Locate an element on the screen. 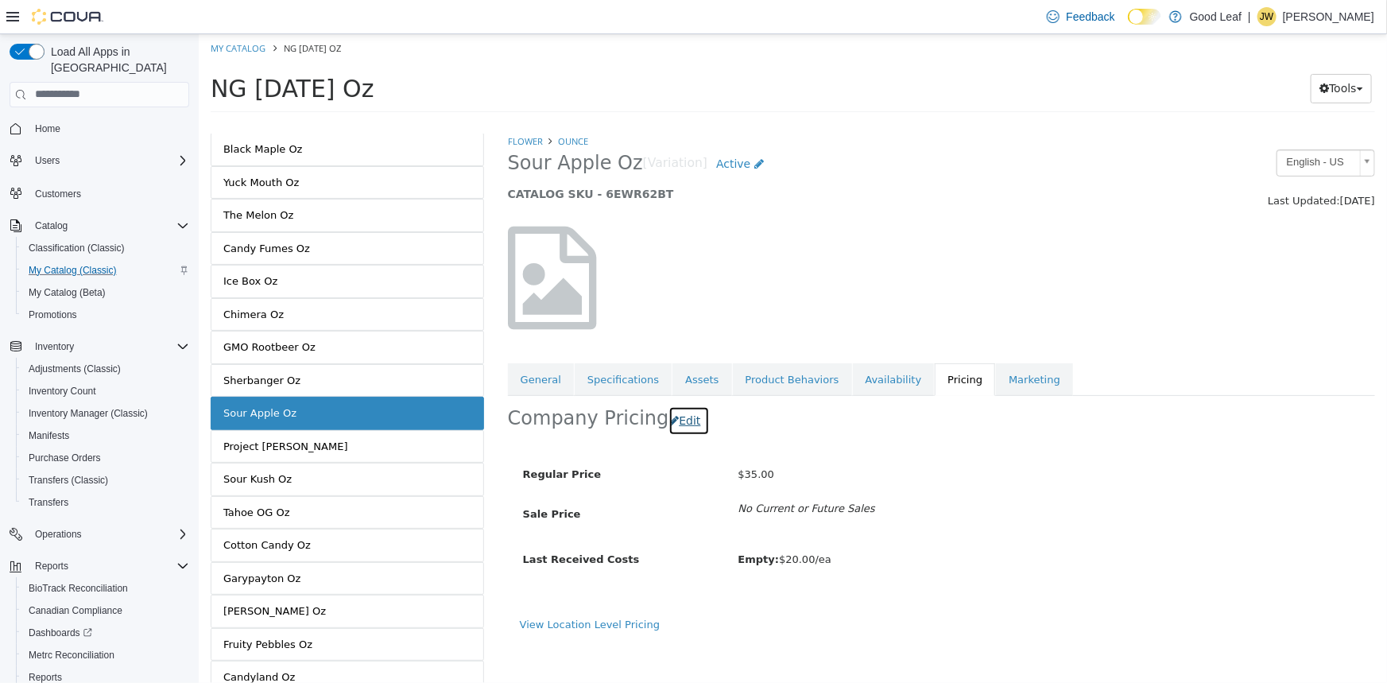 The image size is (1387, 683). span: Transfers is located at coordinates (48, 502).